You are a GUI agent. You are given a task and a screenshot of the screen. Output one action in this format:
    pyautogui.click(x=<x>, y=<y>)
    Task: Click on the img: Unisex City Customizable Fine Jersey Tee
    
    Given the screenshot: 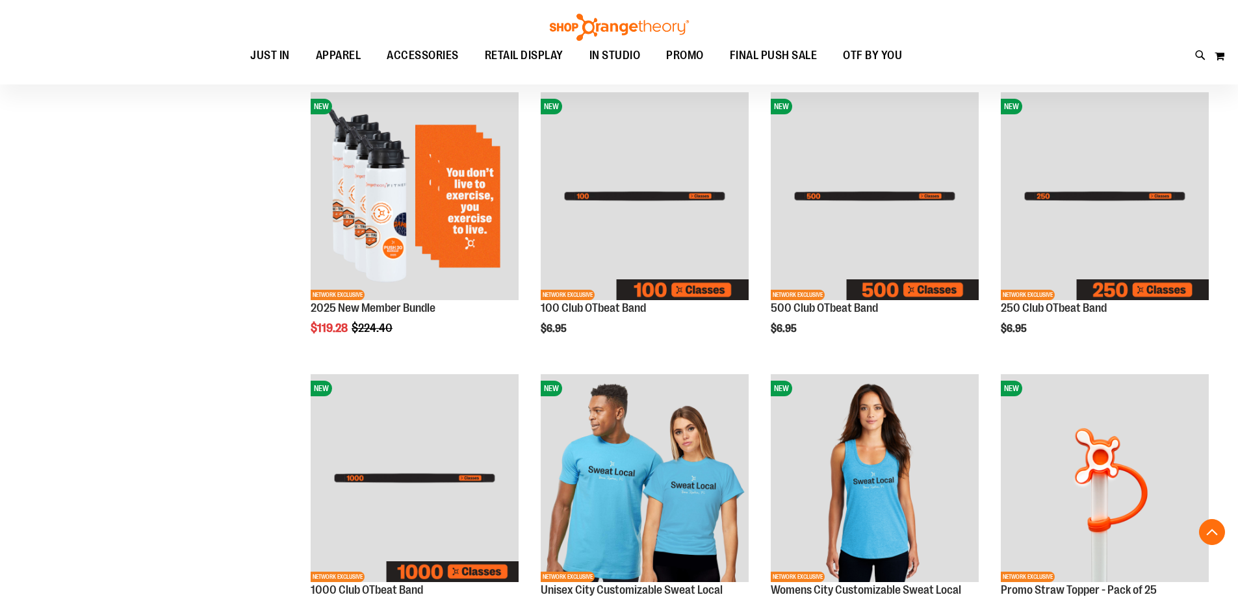 What is the action you would take?
    pyautogui.click(x=645, y=478)
    